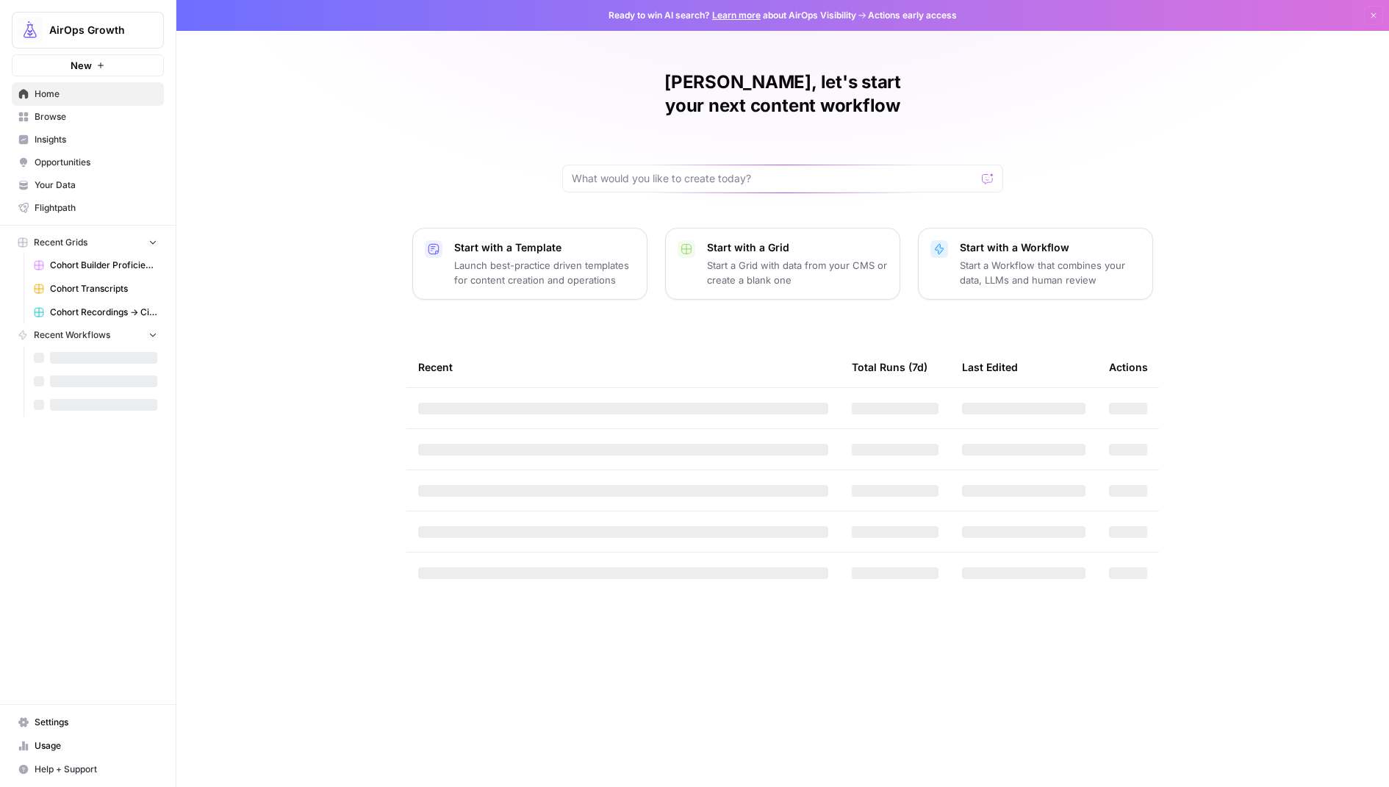 Image resolution: width=1389 pixels, height=787 pixels. What do you see at coordinates (96, 265) in the screenshot?
I see `a: Cohort Builder Proficiency Scorer` at bounding box center [96, 265].